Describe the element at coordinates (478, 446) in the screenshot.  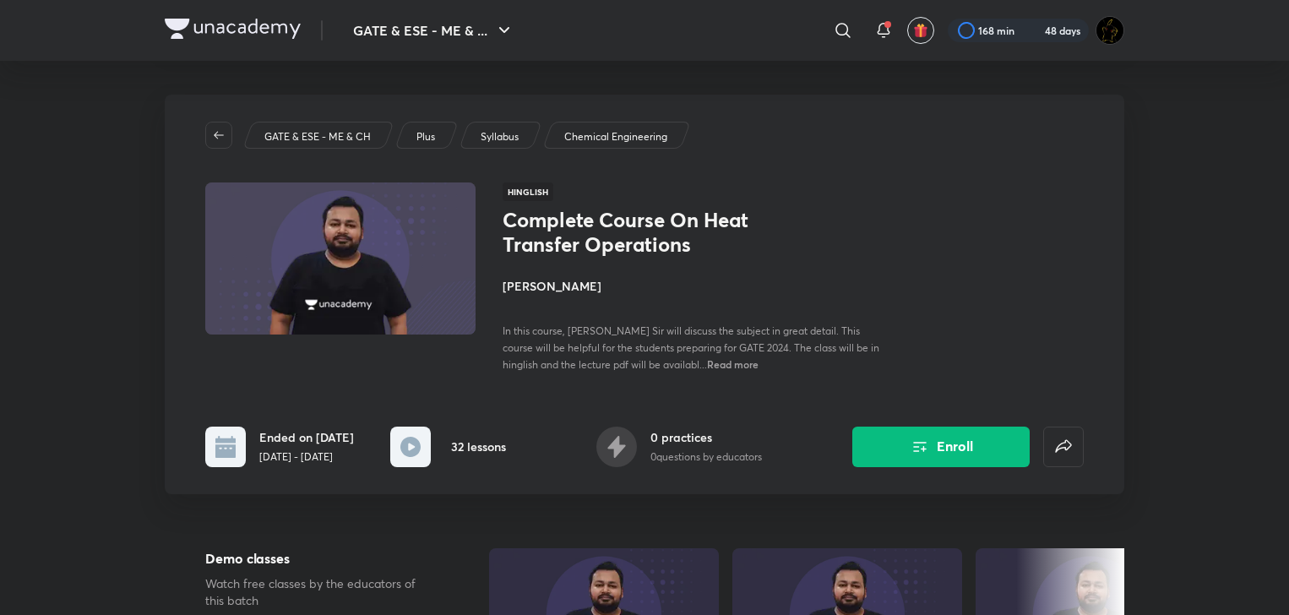
I see `h6: 32 lessons` at that location.